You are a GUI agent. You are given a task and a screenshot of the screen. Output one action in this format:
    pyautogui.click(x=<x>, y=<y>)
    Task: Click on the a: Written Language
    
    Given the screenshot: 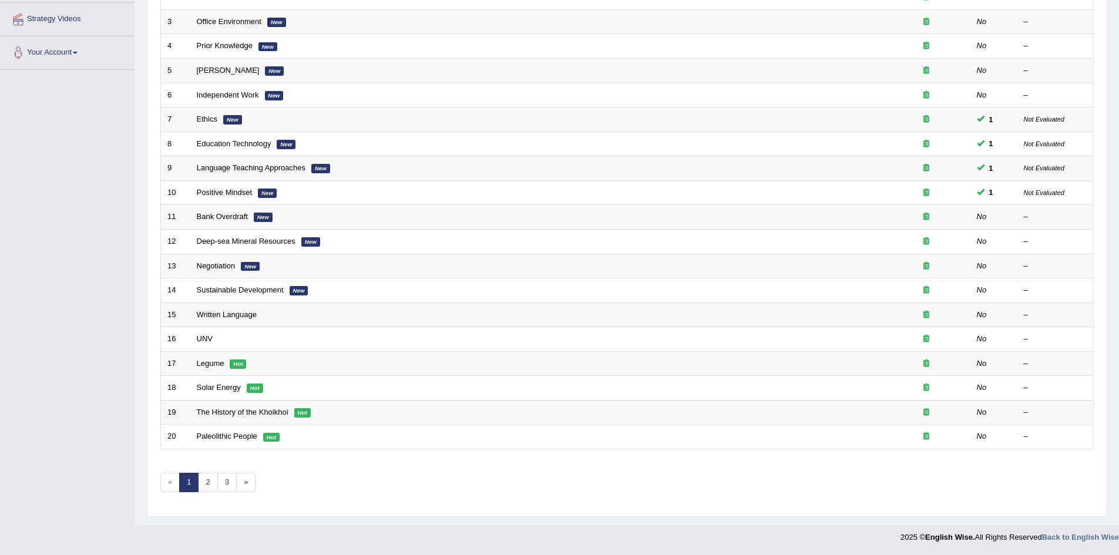 What is the action you would take?
    pyautogui.click(x=227, y=314)
    